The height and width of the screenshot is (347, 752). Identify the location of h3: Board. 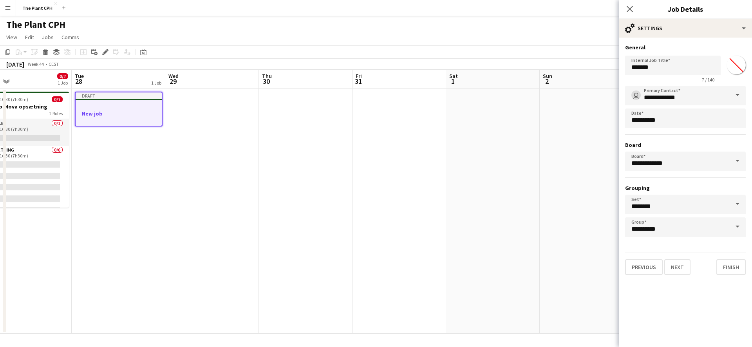
(685, 145).